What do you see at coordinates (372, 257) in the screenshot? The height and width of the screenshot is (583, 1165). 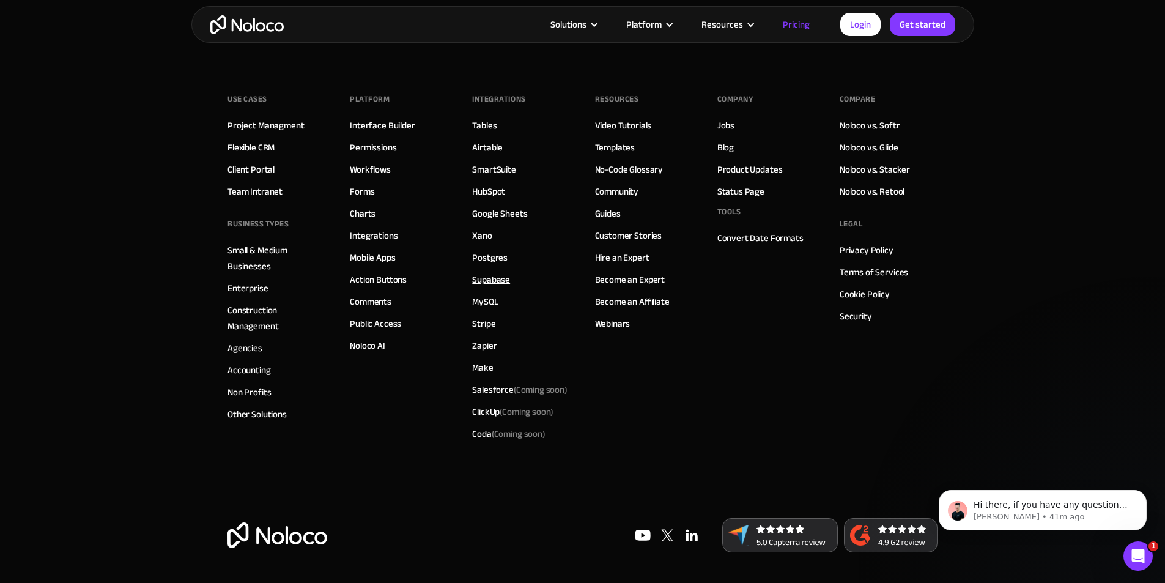 I see `a: Mobile Apps` at bounding box center [372, 257].